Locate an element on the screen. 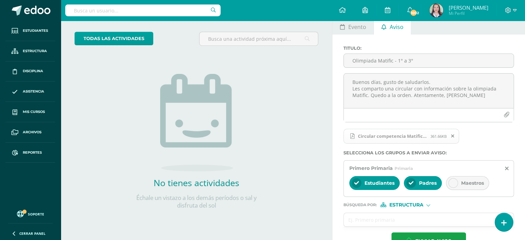  span: Mi Perfil is located at coordinates (468, 13).